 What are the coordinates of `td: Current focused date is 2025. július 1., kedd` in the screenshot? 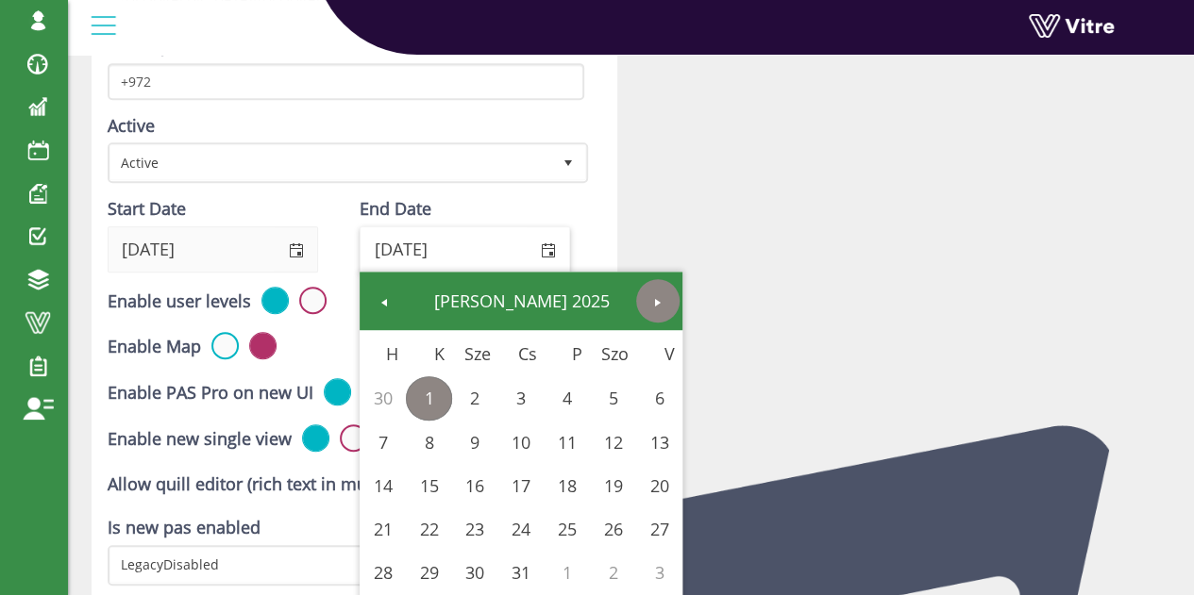 It's located at (428, 398).